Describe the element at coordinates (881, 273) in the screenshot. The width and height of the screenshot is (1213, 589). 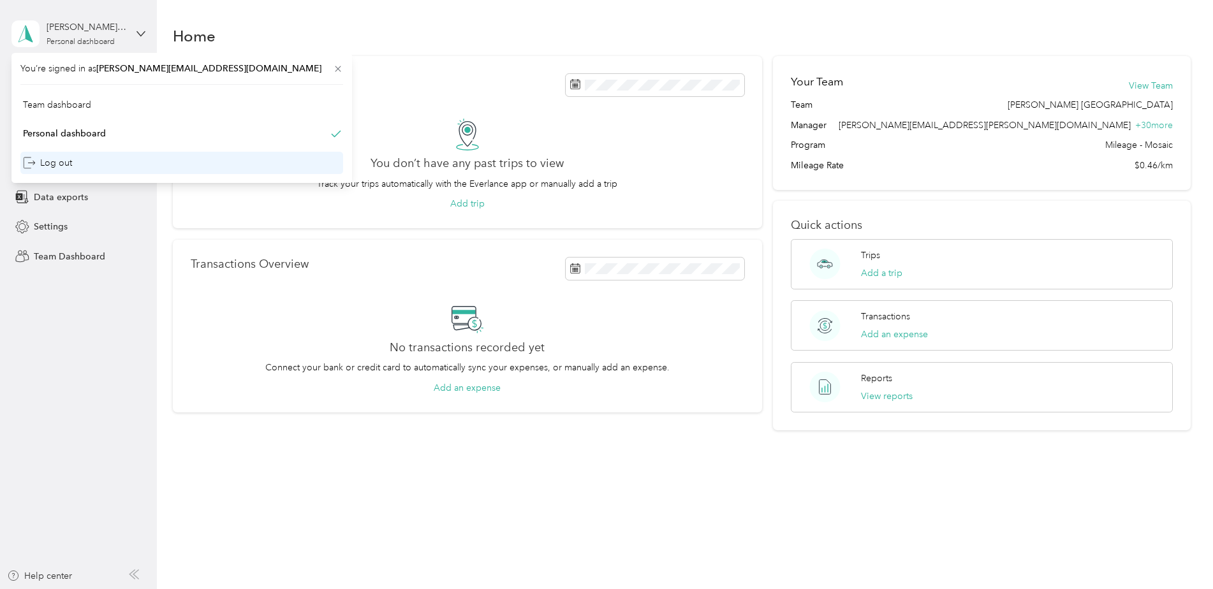
I see `button: Add a trip` at that location.